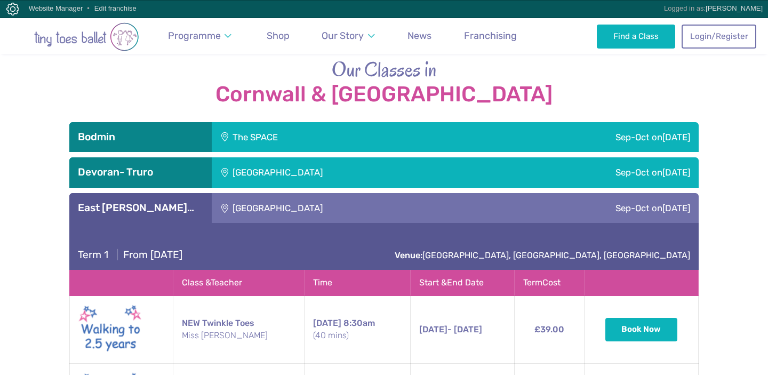 The image size is (768, 375). What do you see at coordinates (115, 8) in the screenshot?
I see `a: Edit franchise` at bounding box center [115, 8].